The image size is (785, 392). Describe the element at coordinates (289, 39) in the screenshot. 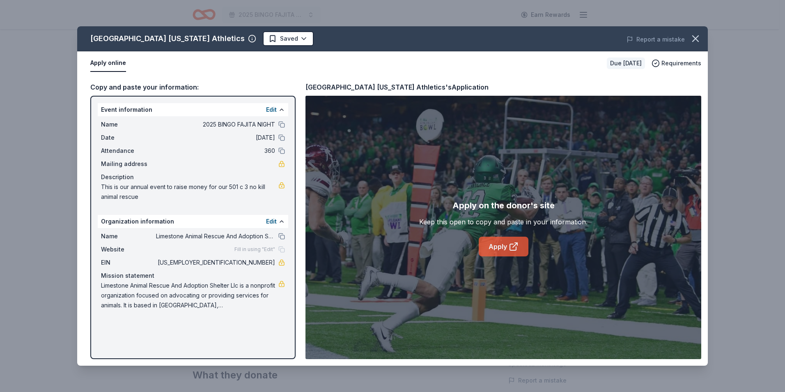

I see `span: Saved` at that location.